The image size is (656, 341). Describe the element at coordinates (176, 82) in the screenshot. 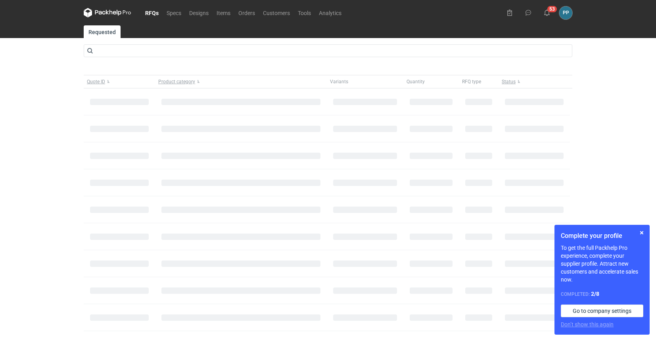

I see `span: Product category` at that location.